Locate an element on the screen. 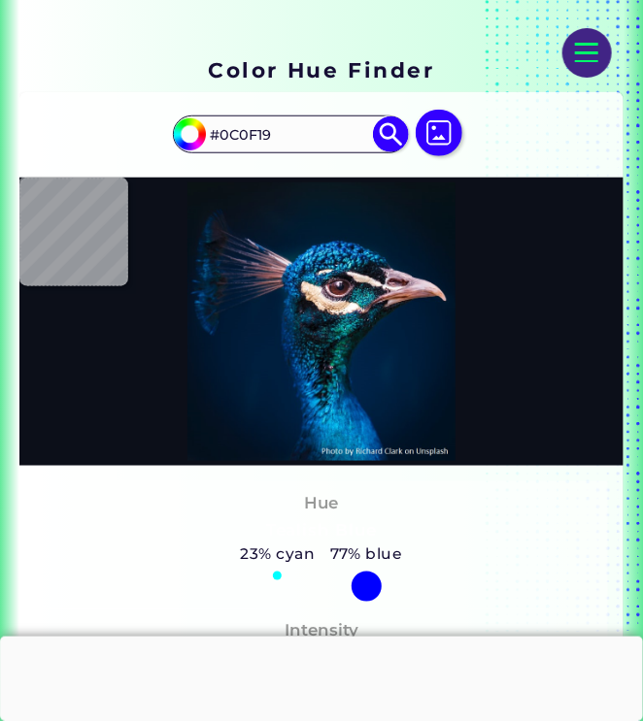 This screenshot has width=643, height=721. img: icon search is located at coordinates (390, 134).